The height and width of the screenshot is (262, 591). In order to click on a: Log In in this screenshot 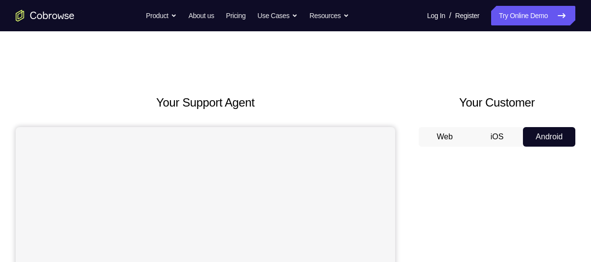, I will do `click(436, 16)`.